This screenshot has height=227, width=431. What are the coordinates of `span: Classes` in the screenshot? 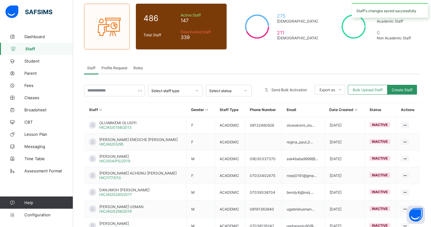 It's located at (49, 97).